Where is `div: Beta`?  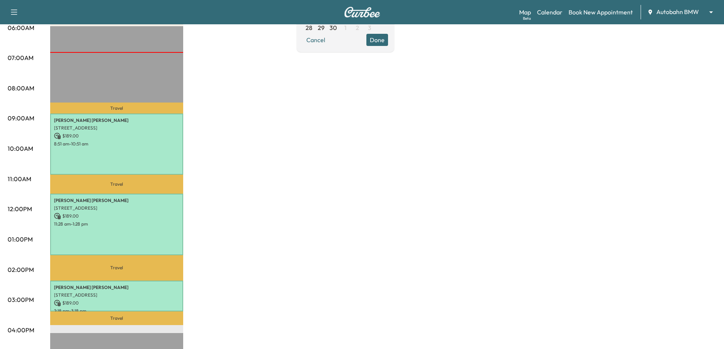
div: Beta is located at coordinates (527, 18).